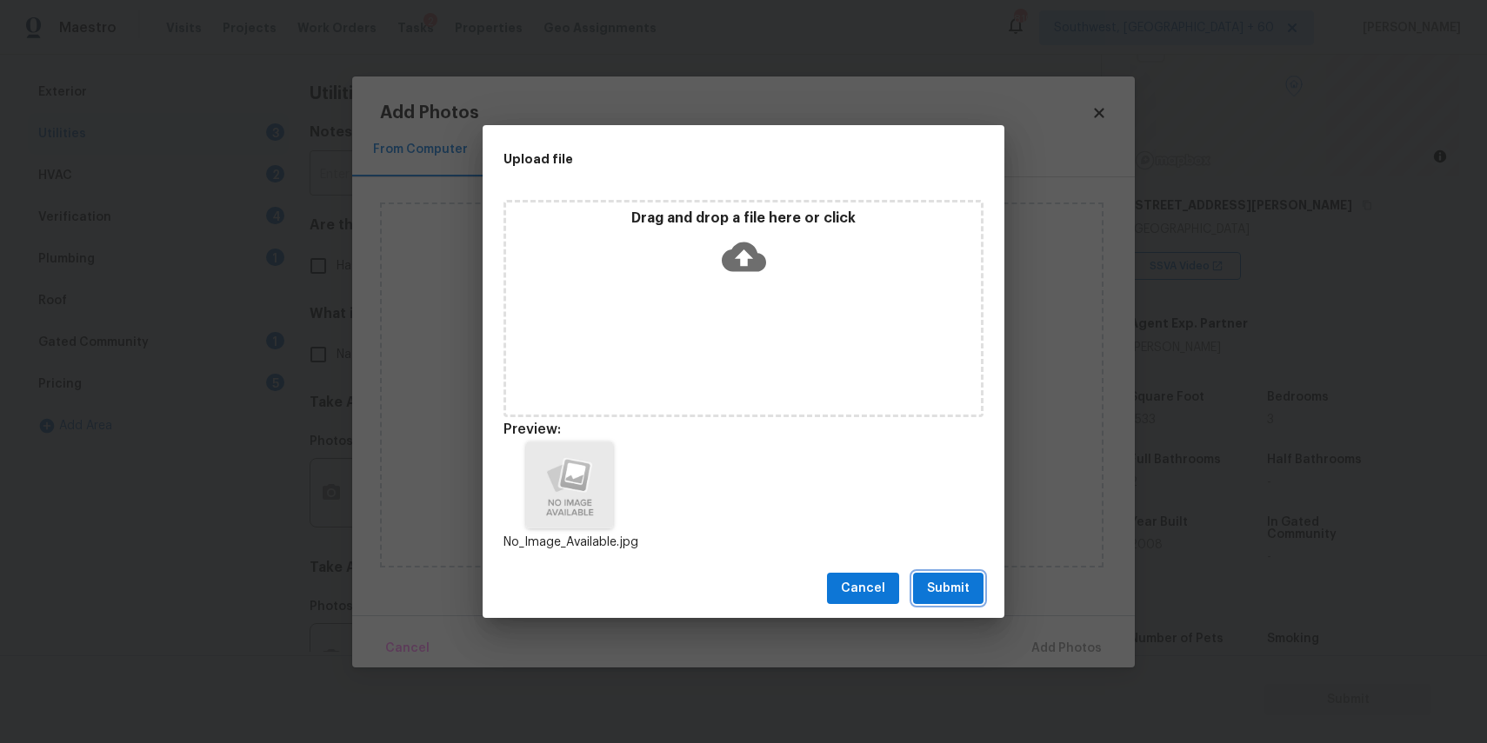 This screenshot has height=743, width=1487. I want to click on button: Submit, so click(948, 589).